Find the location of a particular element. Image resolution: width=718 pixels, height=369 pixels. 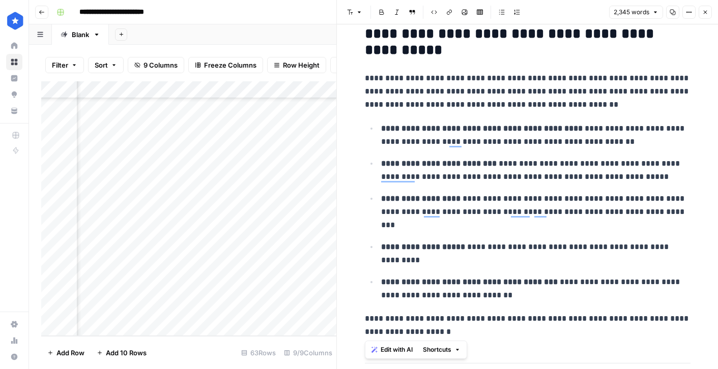

img: ConsumerAffairs Logo is located at coordinates (15, 21).